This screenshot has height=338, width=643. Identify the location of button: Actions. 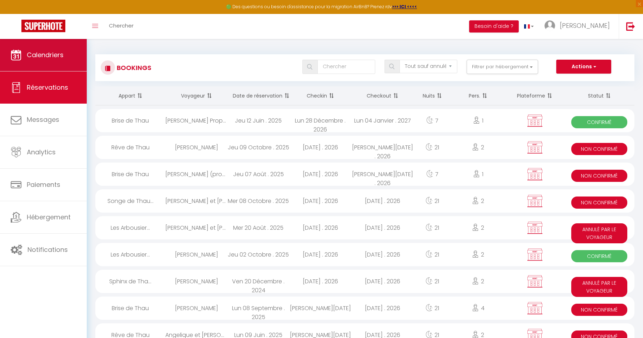
(584, 67).